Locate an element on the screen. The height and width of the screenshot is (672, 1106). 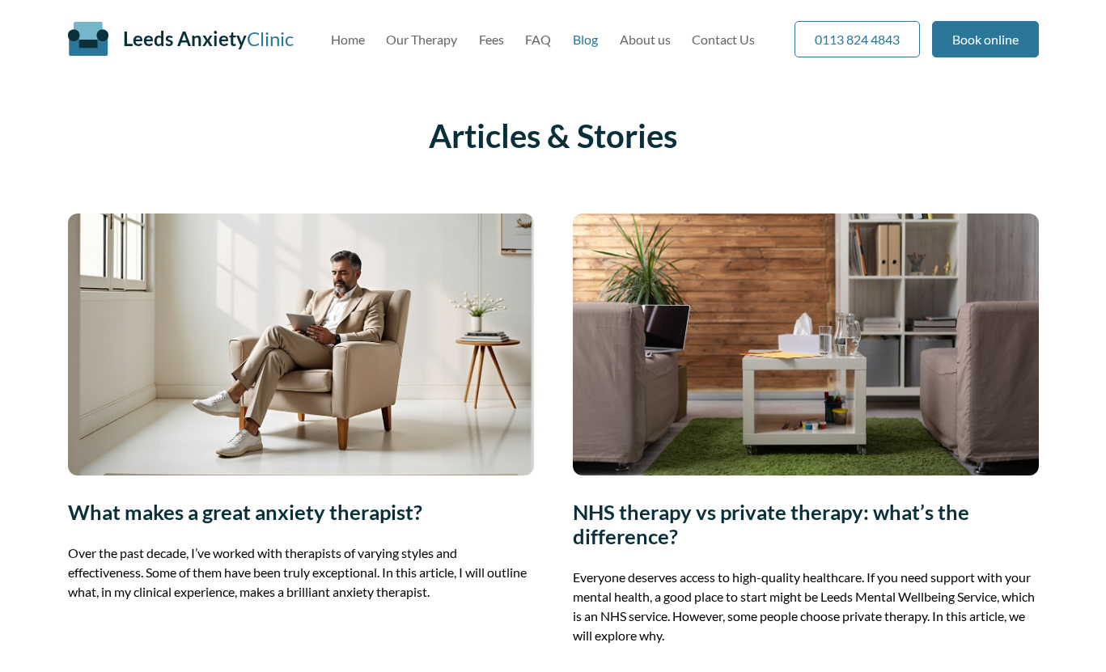
a: 0113 824 4843 is located at coordinates (857, 39).